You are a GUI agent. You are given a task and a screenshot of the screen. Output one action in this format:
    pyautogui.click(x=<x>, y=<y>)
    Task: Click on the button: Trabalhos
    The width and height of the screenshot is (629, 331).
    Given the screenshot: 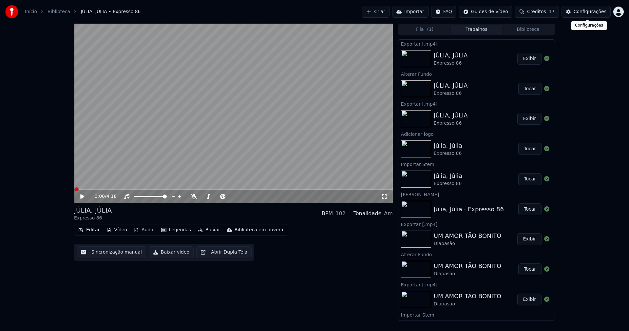 What is the action you would take?
    pyautogui.click(x=477, y=29)
    